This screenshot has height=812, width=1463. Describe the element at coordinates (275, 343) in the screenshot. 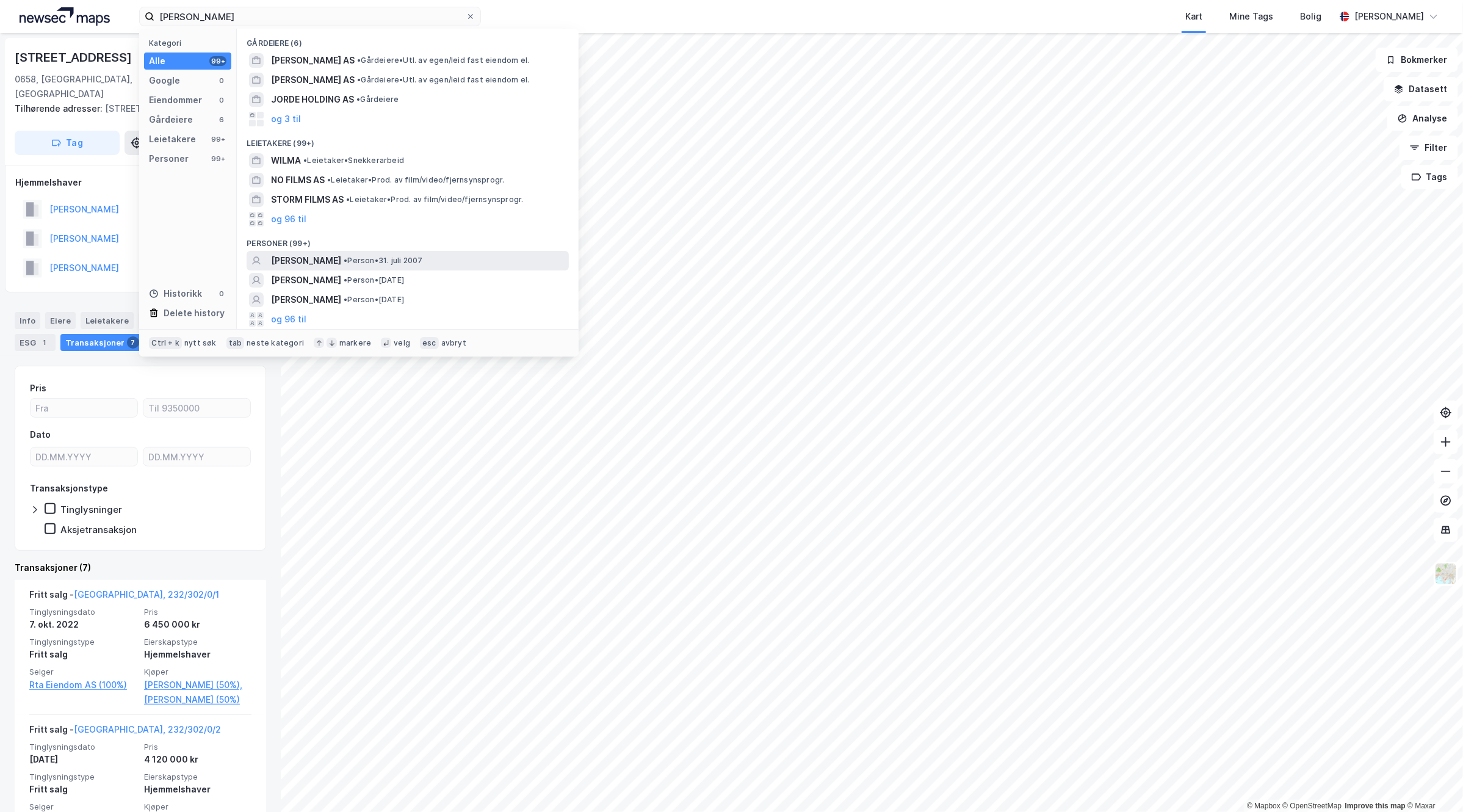

I see `div: neste kategori` at that location.